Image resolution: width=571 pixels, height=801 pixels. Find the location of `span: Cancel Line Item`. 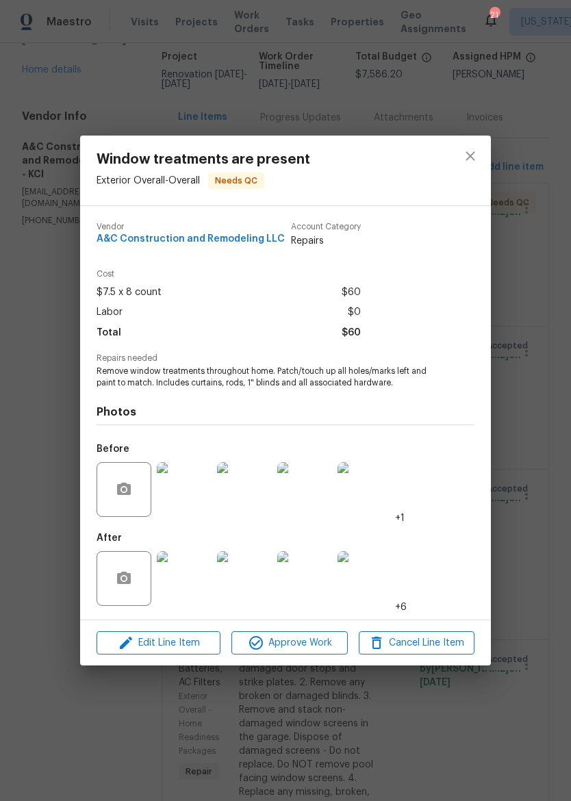

span: Cancel Line Item is located at coordinates (416, 643).